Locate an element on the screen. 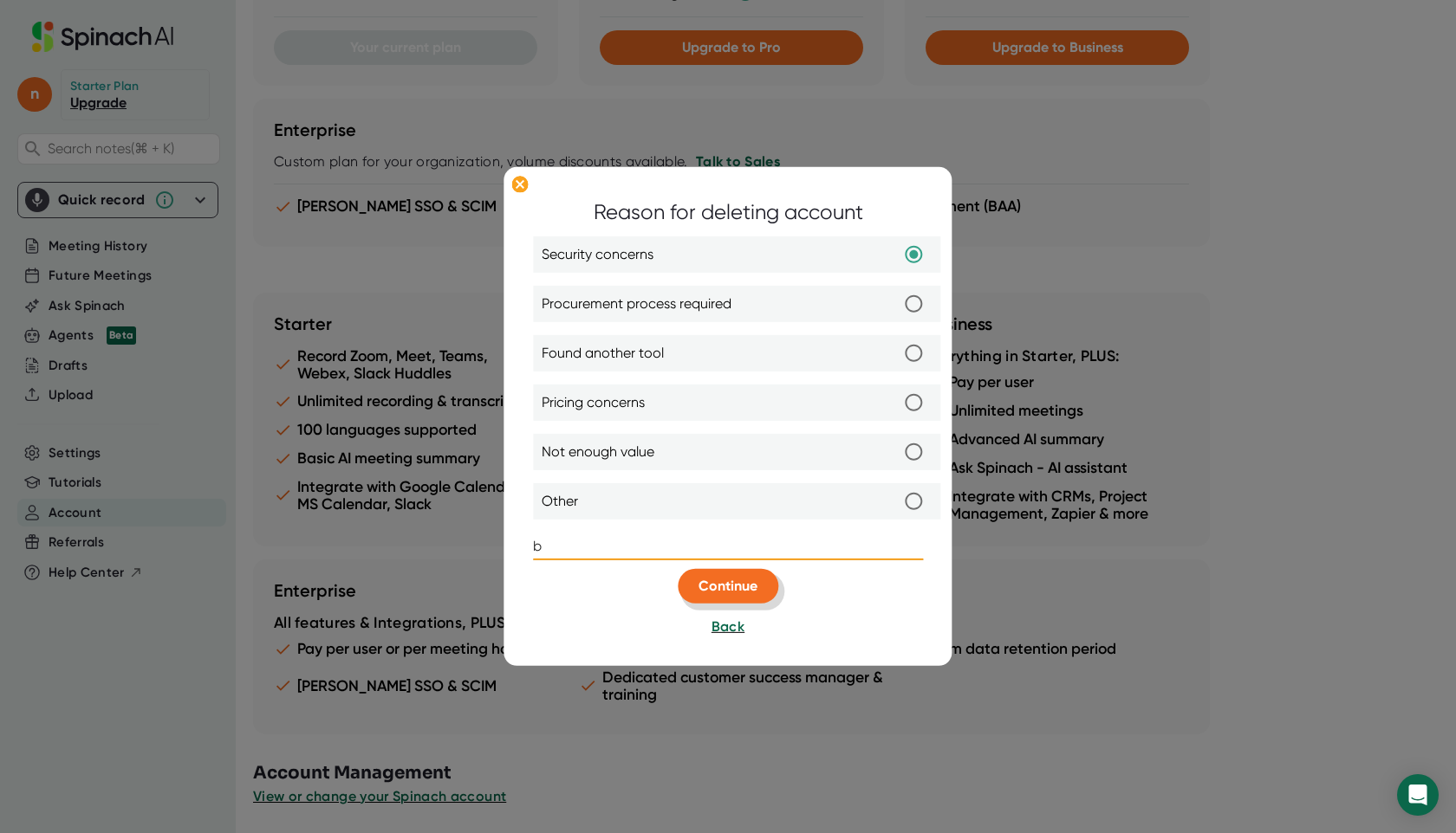  span: Procurement process required is located at coordinates (636, 304).